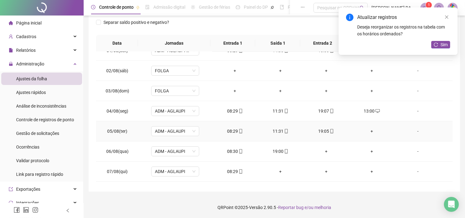  I want to click on div: 19:07, so click(326, 111).